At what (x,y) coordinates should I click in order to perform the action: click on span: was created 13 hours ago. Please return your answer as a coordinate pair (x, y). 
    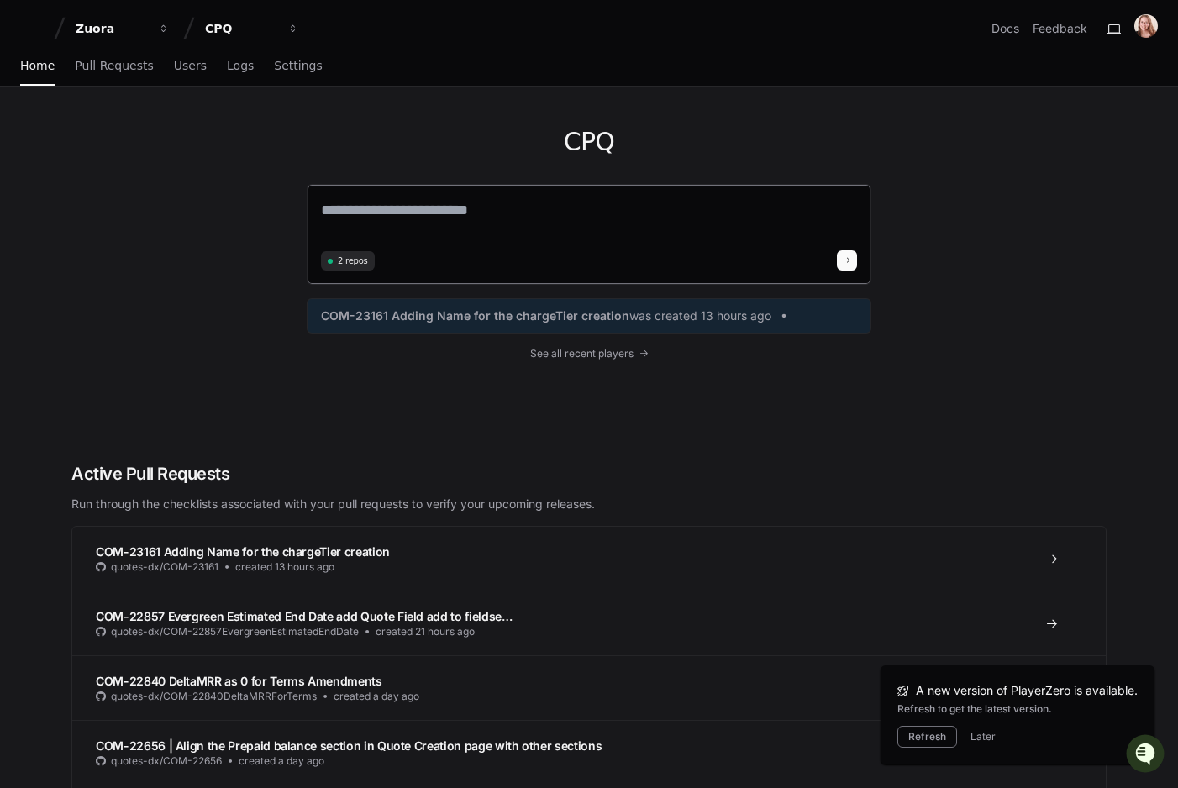
    Looking at the image, I should click on (700, 316).